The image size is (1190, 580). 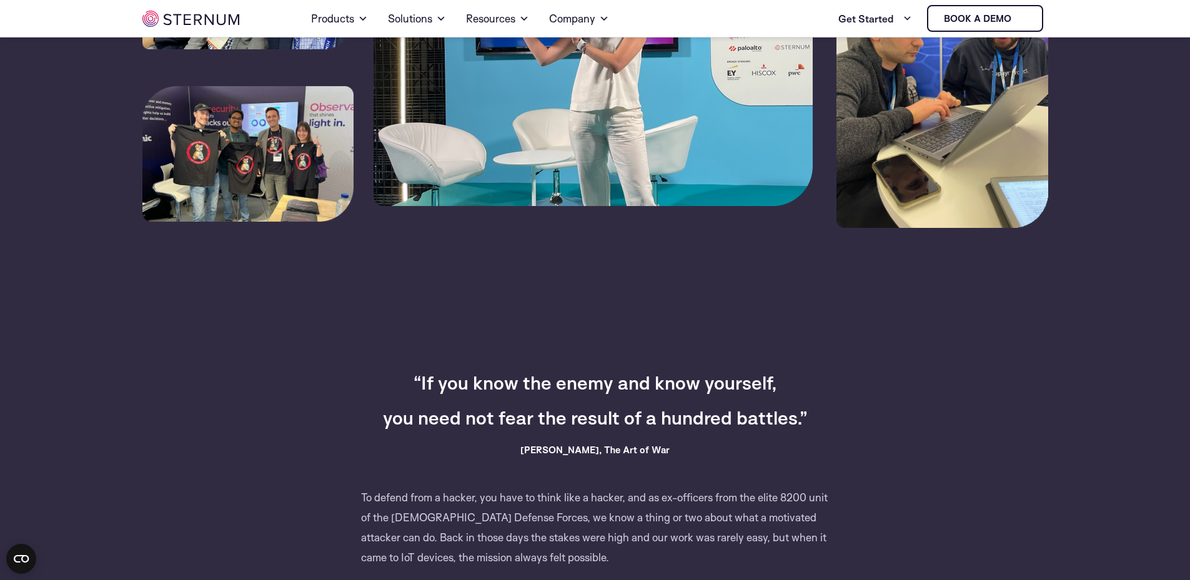 What do you see at coordinates (417, 19) in the screenshot?
I see `a: Solutions` at bounding box center [417, 19].